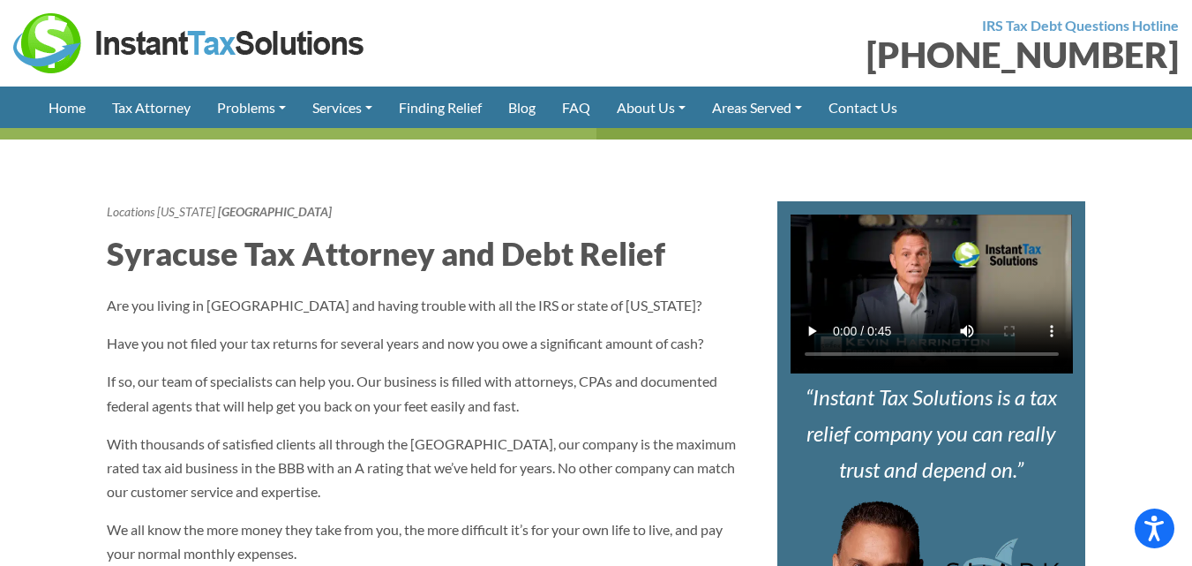 The image size is (1192, 566). I want to click on a: Problems, so click(252, 107).